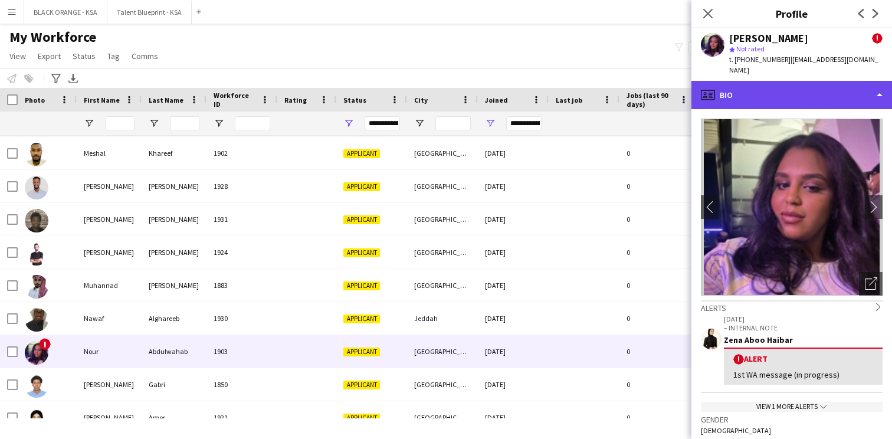  What do you see at coordinates (242, 219) in the screenshot?
I see `div: 1931` at bounding box center [242, 219].